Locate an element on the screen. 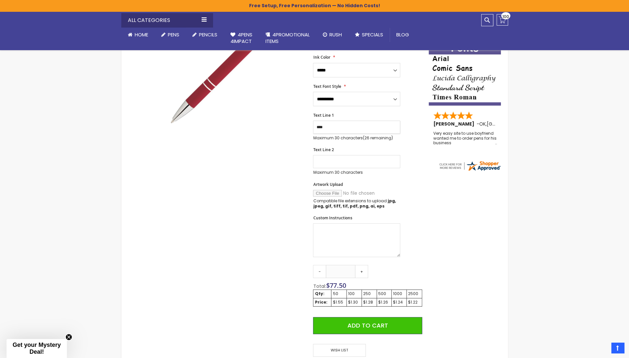  span: Pens is located at coordinates (173, 34).